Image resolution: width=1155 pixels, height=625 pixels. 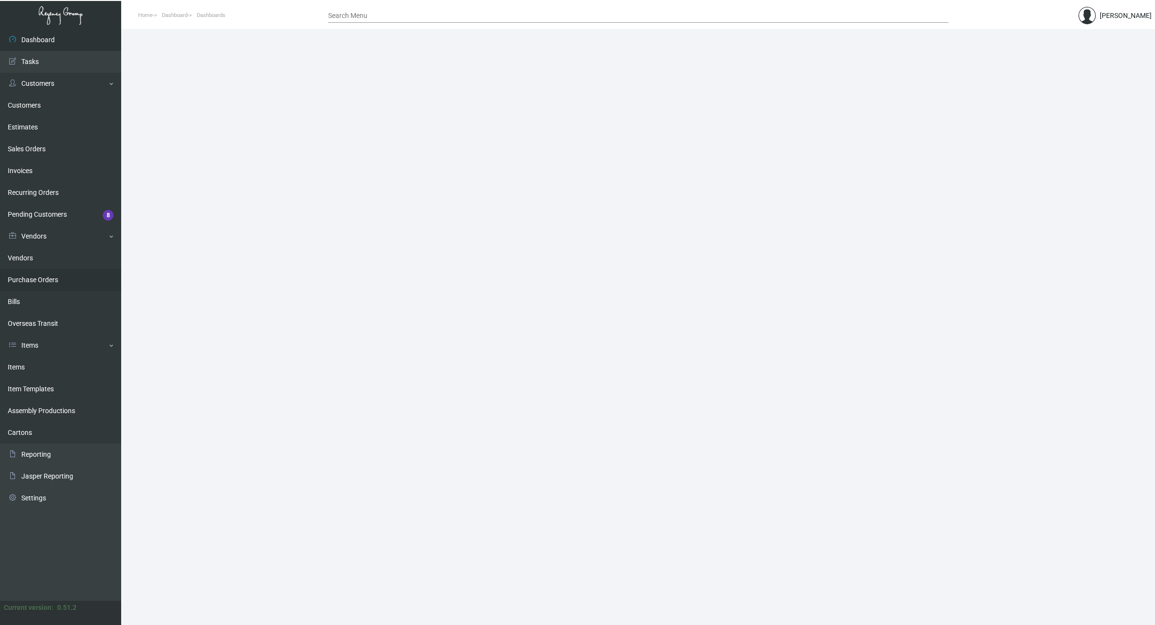 What do you see at coordinates (67, 607) in the screenshot?
I see `div: 0.51.2` at bounding box center [67, 607].